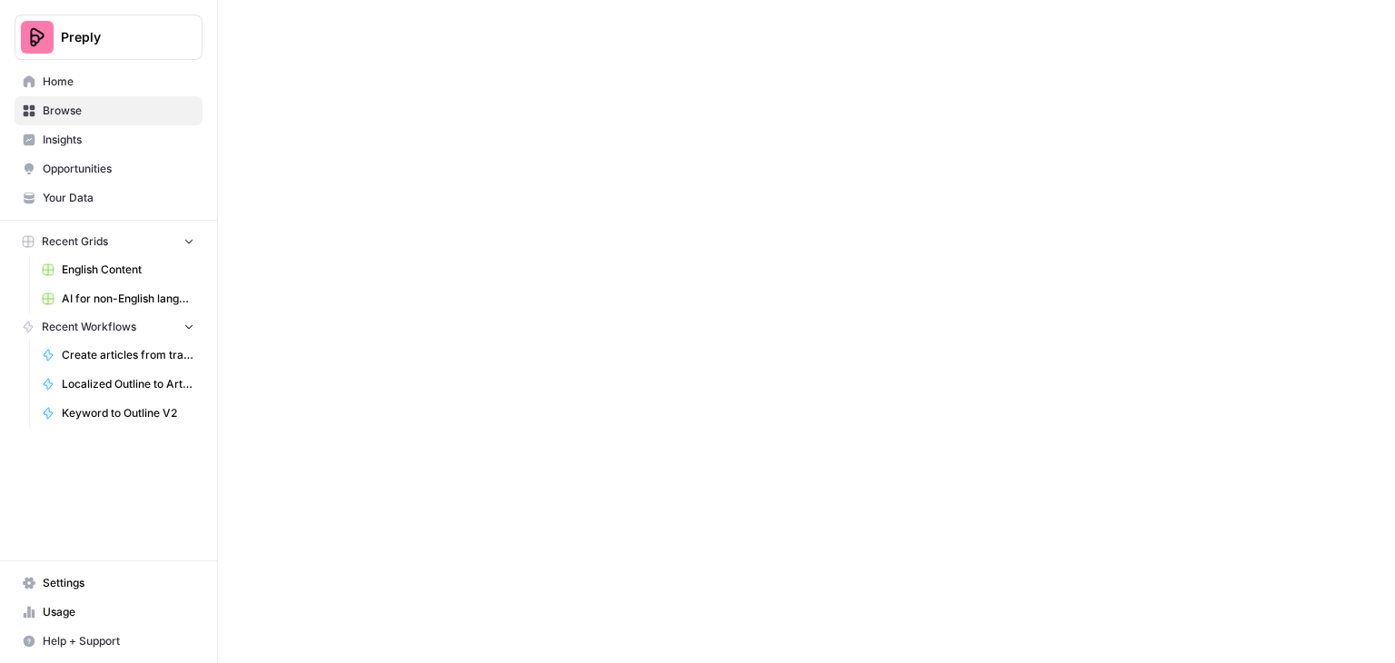 The height and width of the screenshot is (663, 1395). What do you see at coordinates (108, 242) in the screenshot?
I see `button: Recent Grids` at bounding box center [108, 242].